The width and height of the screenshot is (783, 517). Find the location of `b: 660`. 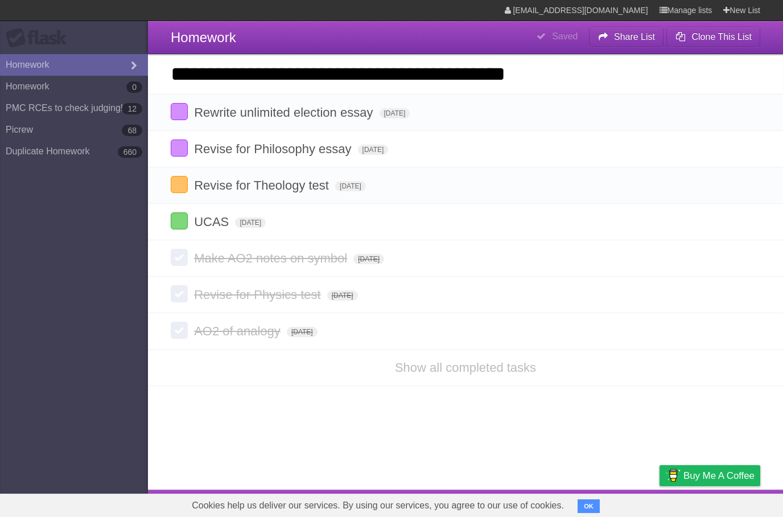

b: 660 is located at coordinates (130, 152).